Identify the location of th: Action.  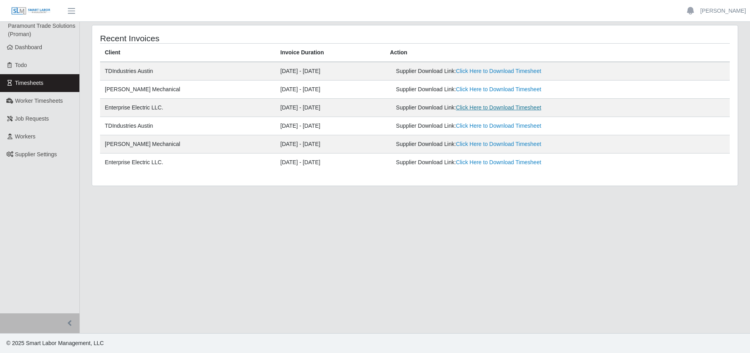
(557, 53).